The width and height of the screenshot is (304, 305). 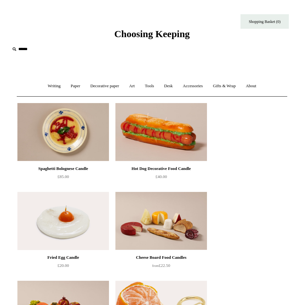 What do you see at coordinates (161, 178) in the screenshot?
I see `a: Hot Dog Decorative Food Candle £40.00` at bounding box center [161, 178].